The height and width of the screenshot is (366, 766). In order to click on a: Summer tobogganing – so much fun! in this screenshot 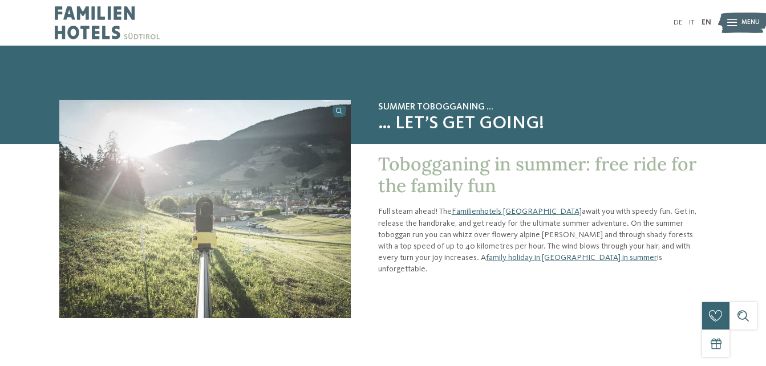, I will do `click(205, 209)`.